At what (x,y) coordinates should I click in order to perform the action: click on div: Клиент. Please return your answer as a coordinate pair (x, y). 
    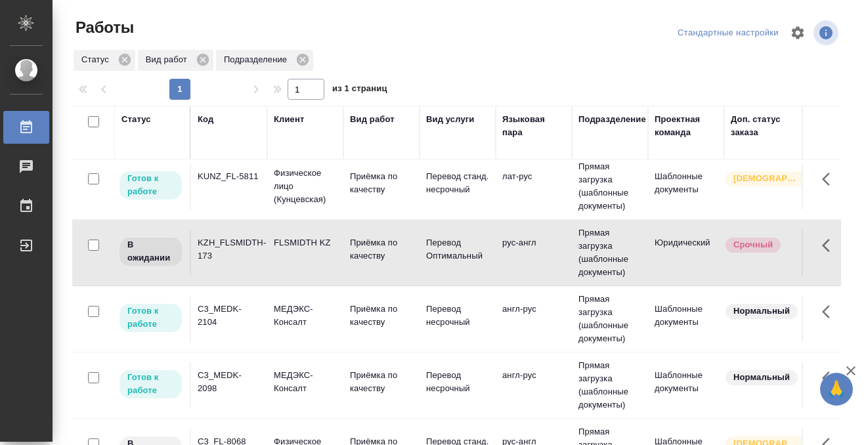
    Looking at the image, I should click on (289, 119).